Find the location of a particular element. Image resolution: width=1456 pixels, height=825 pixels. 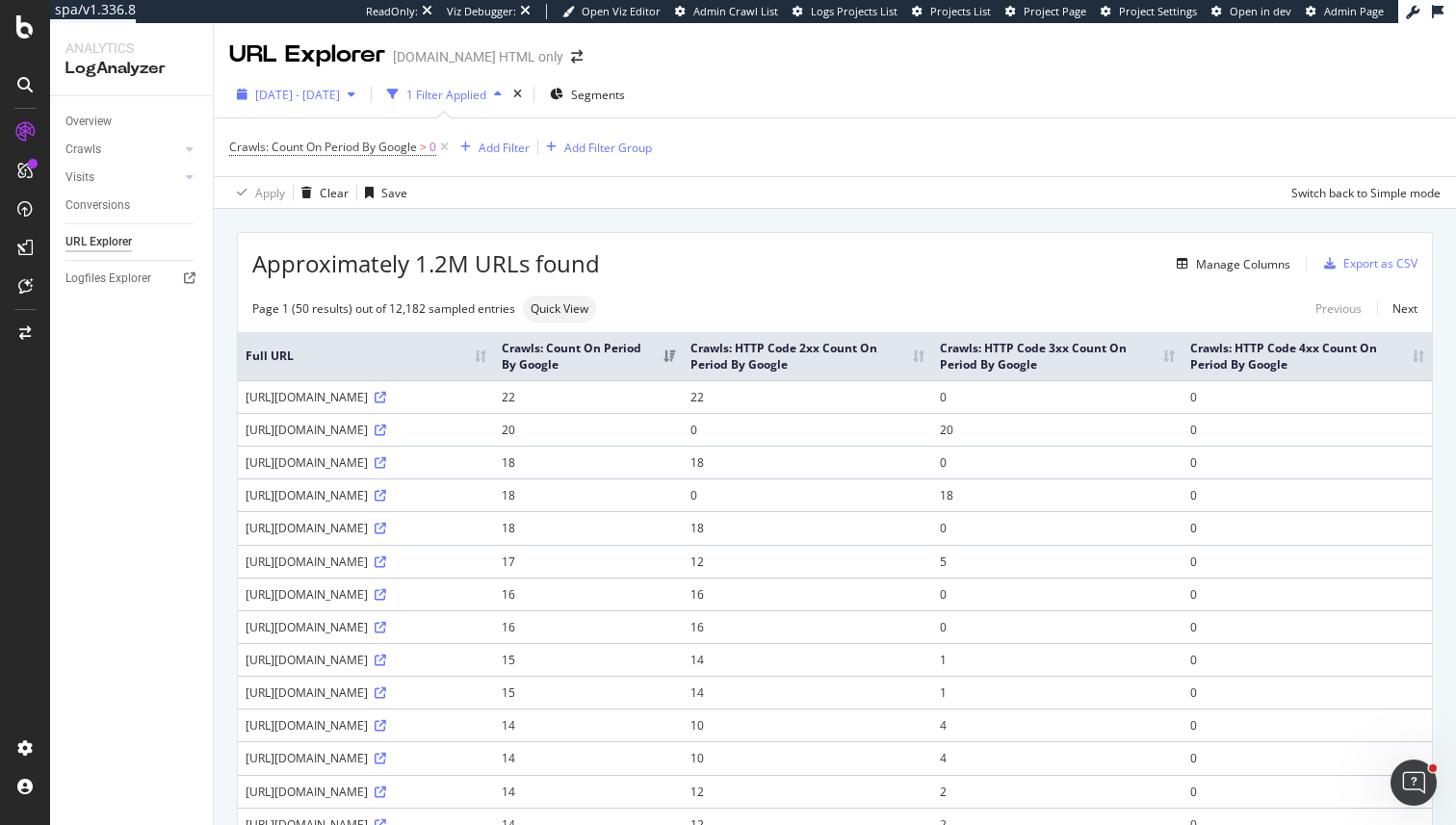

button: Add Filter is located at coordinates (491, 147).